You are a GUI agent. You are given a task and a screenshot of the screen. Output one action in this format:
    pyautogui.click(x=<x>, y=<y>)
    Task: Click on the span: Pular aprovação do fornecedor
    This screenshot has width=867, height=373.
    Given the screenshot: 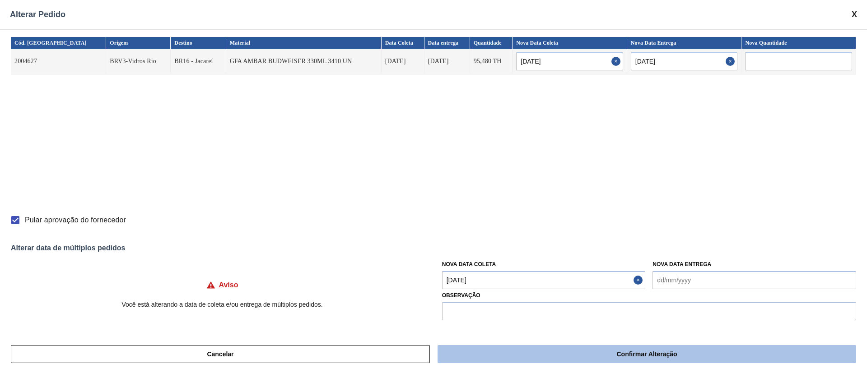 What is the action you would take?
    pyautogui.click(x=75, y=220)
    